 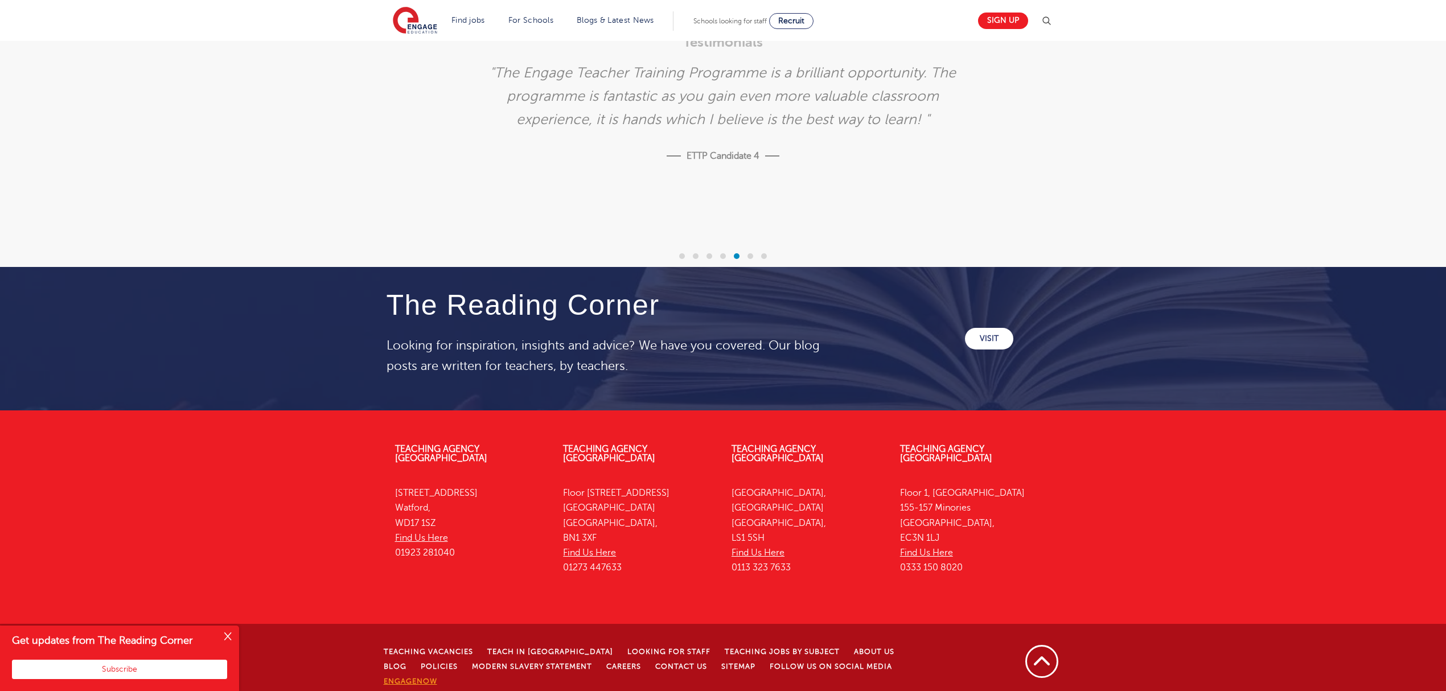 I want to click on a: Find jobs, so click(x=468, y=20).